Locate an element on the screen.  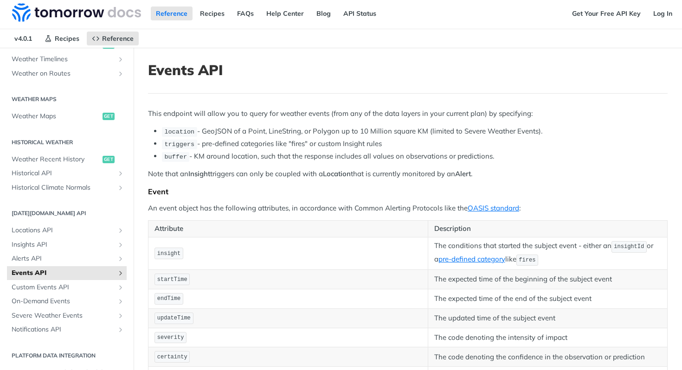
span: Recipes is located at coordinates (67, 38).